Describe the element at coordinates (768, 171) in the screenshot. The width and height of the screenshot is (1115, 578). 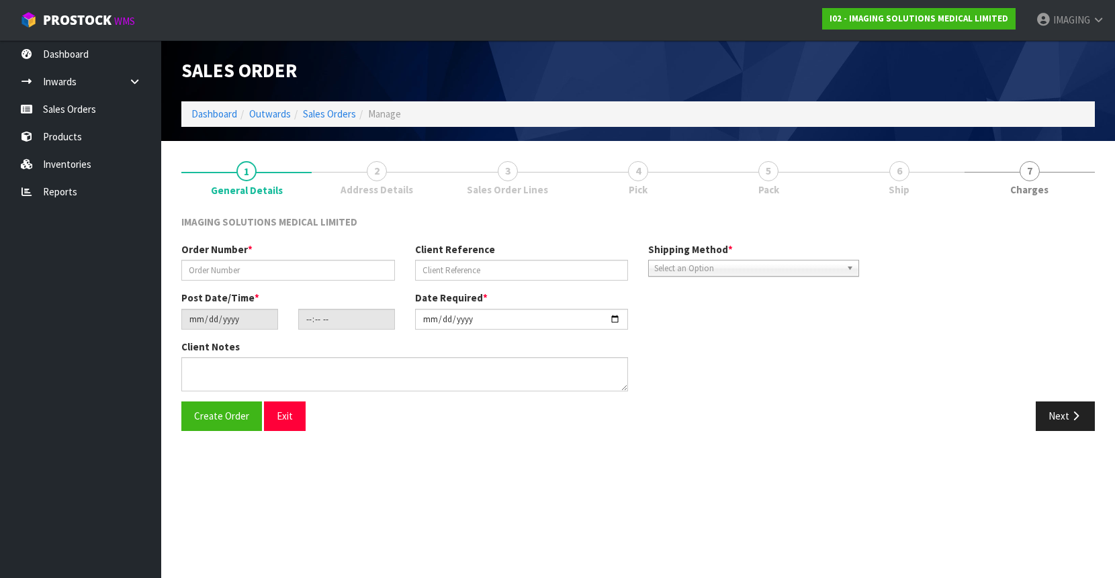
I see `span: 5` at that location.